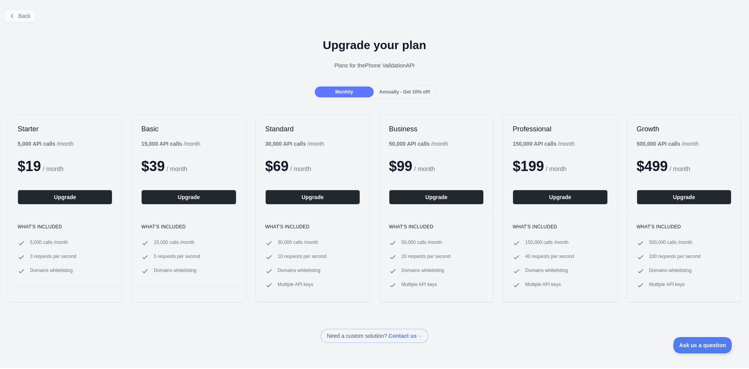 This screenshot has height=369, width=749. Describe the element at coordinates (312, 129) in the screenshot. I see `h2: Standard` at that location.